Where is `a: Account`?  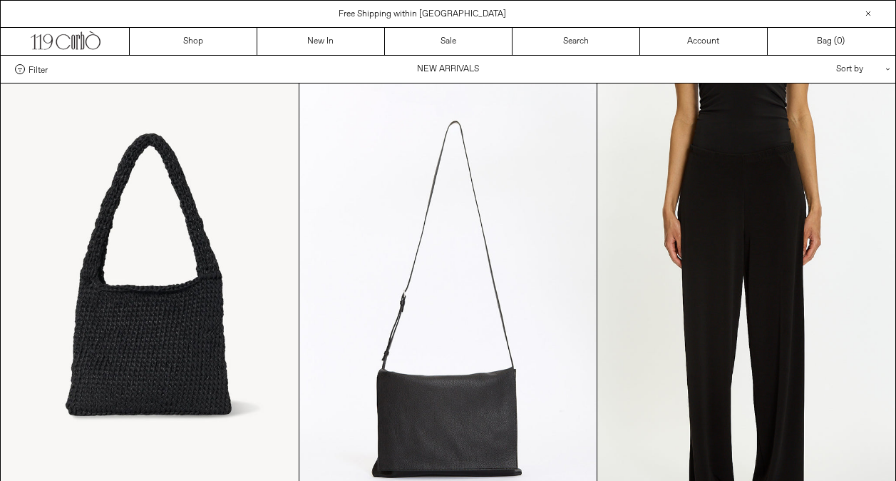
a: Account is located at coordinates (704, 41).